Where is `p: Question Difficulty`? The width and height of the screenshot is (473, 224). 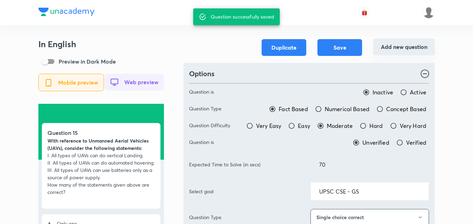
p: Question Difficulty is located at coordinates (210, 126).